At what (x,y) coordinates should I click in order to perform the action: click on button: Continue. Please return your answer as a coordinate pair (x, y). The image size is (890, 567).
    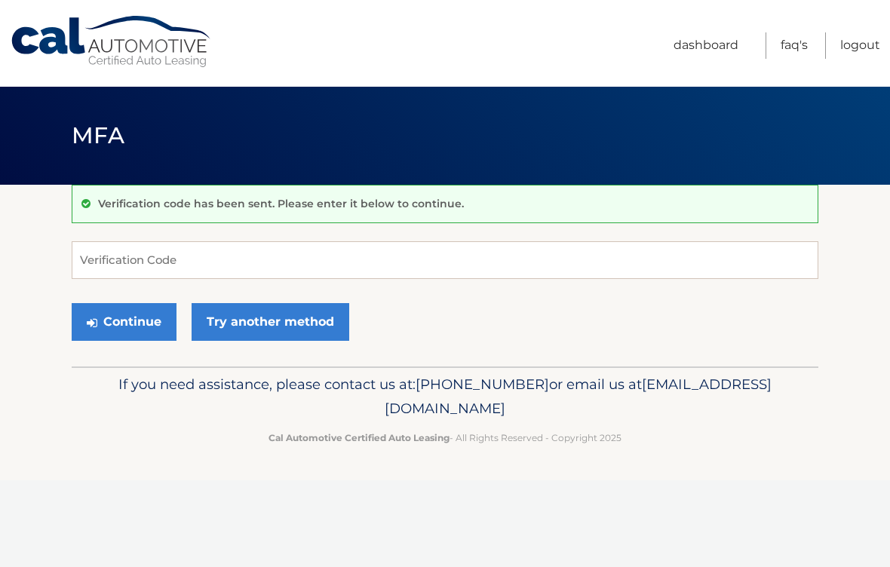
    Looking at the image, I should click on (124, 322).